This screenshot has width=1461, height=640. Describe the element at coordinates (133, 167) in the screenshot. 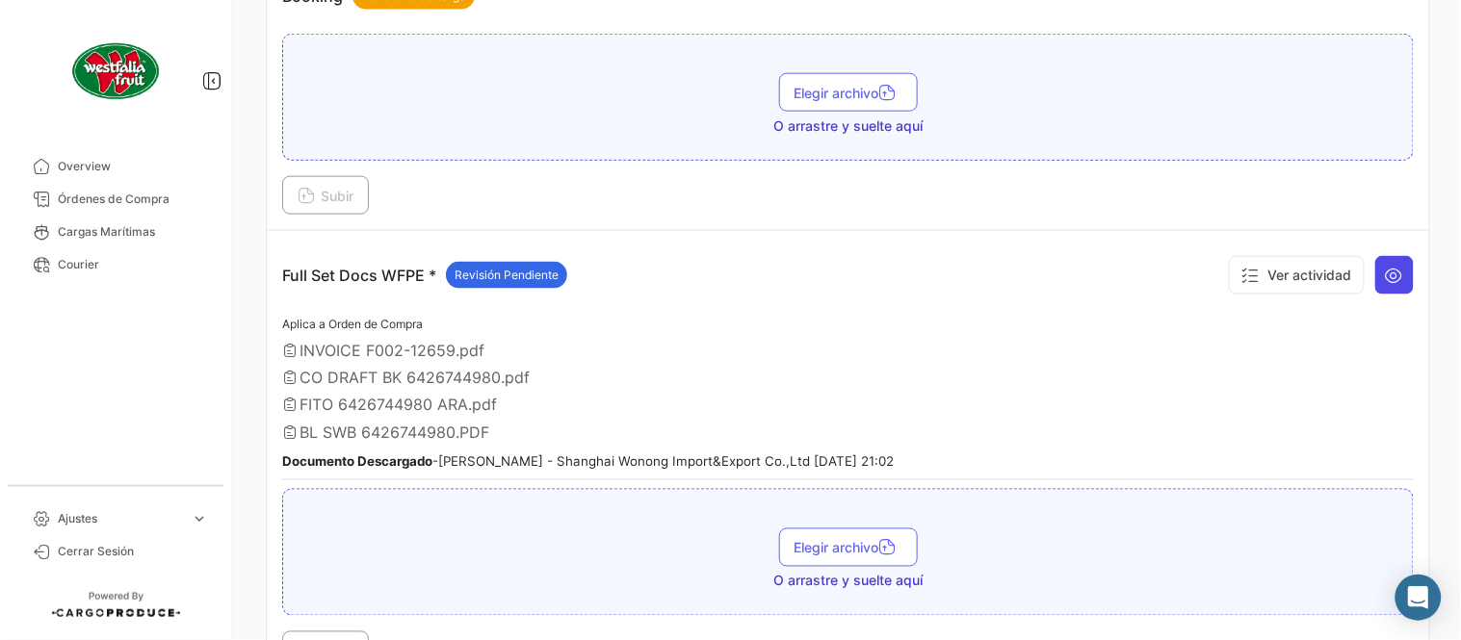

I see `span: Overview` at that location.